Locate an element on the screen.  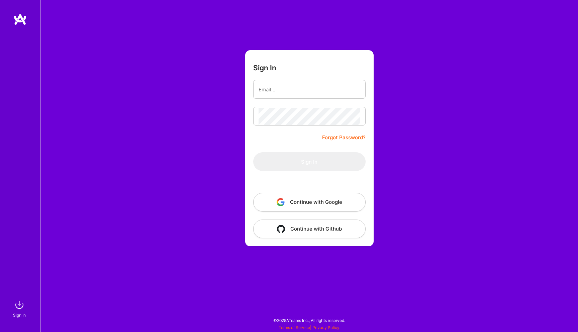
div: © 2025 ATeams Inc., All rights reserved. is located at coordinates (309, 320).